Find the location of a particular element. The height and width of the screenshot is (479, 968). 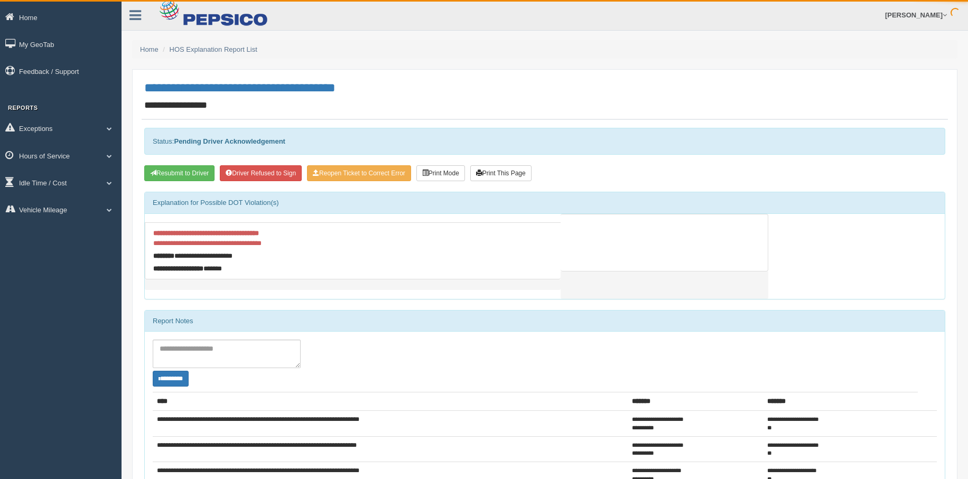

button: Resubmit To Driver is located at coordinates (179, 173).